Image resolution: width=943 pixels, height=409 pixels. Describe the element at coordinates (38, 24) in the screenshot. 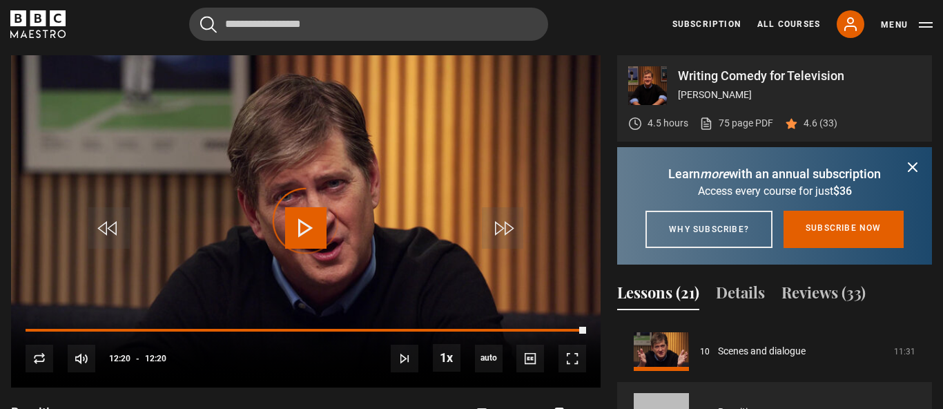

I see `svg: BBC Maestro` at that location.